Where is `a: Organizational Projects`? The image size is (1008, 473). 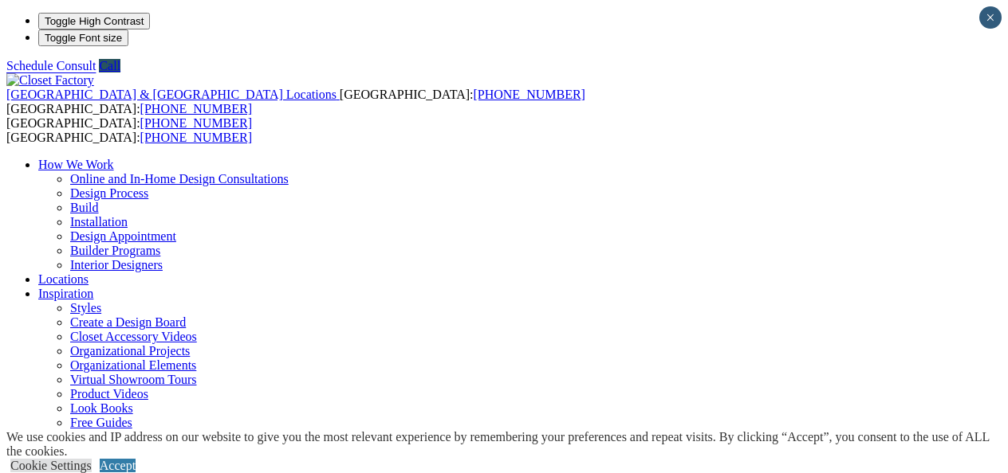
a: Organizational Projects is located at coordinates (130, 351).